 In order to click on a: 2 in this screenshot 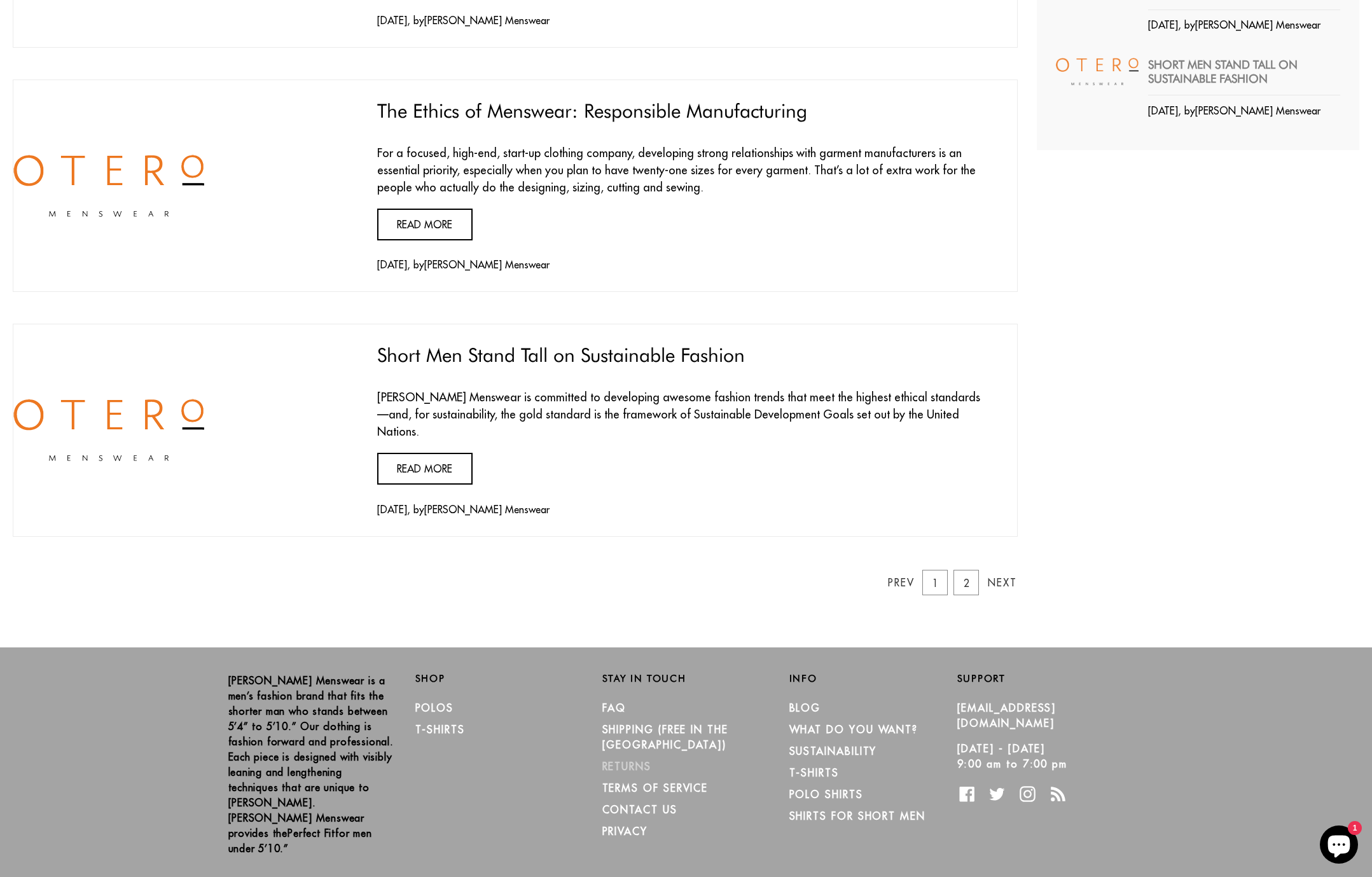, I will do `click(966, 582)`.